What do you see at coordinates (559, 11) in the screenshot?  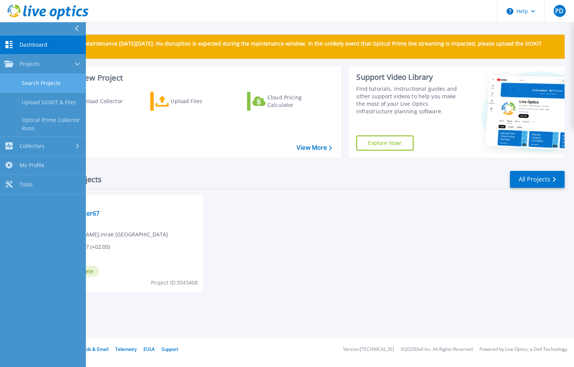 I see `span: PD` at bounding box center [559, 11].